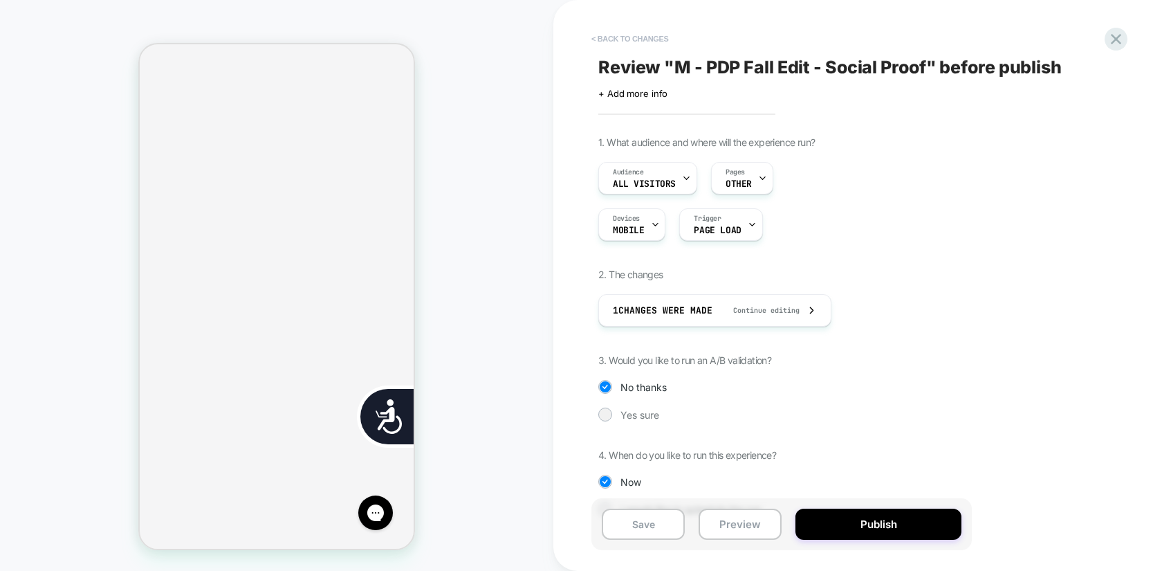 Image resolution: width=1162 pixels, height=571 pixels. What do you see at coordinates (687, 455) in the screenshot?
I see `span: 4. When do you like to run this experience?` at bounding box center [687, 455].